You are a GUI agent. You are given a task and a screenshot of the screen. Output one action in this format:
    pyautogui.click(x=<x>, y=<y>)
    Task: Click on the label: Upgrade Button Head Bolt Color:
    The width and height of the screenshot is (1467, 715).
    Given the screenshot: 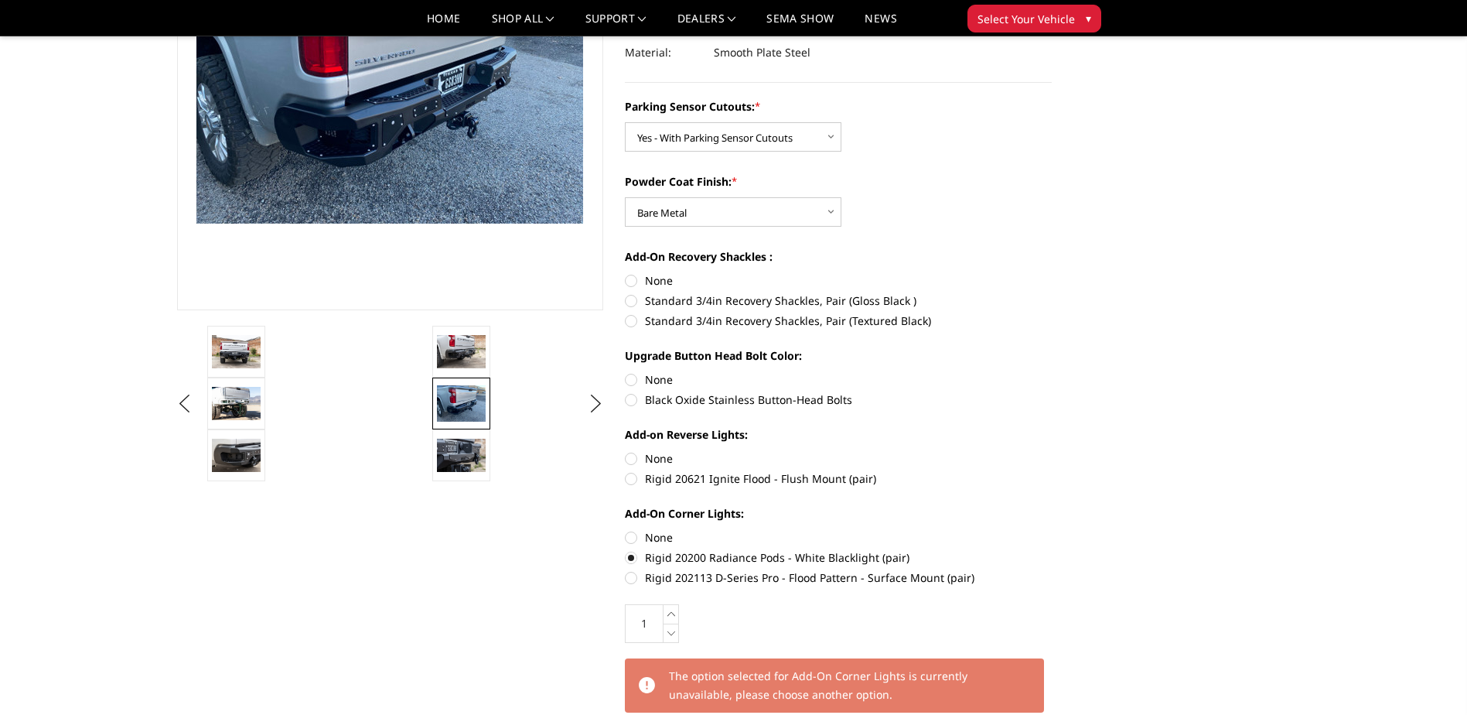 What is the action you would take?
    pyautogui.click(x=838, y=355)
    